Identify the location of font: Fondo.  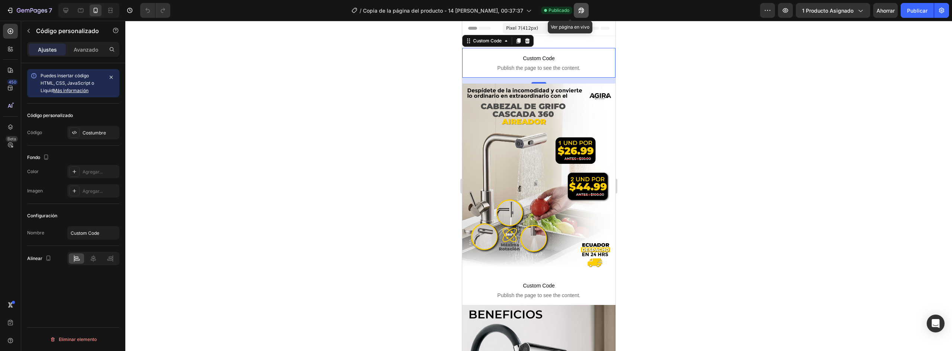
(33, 157).